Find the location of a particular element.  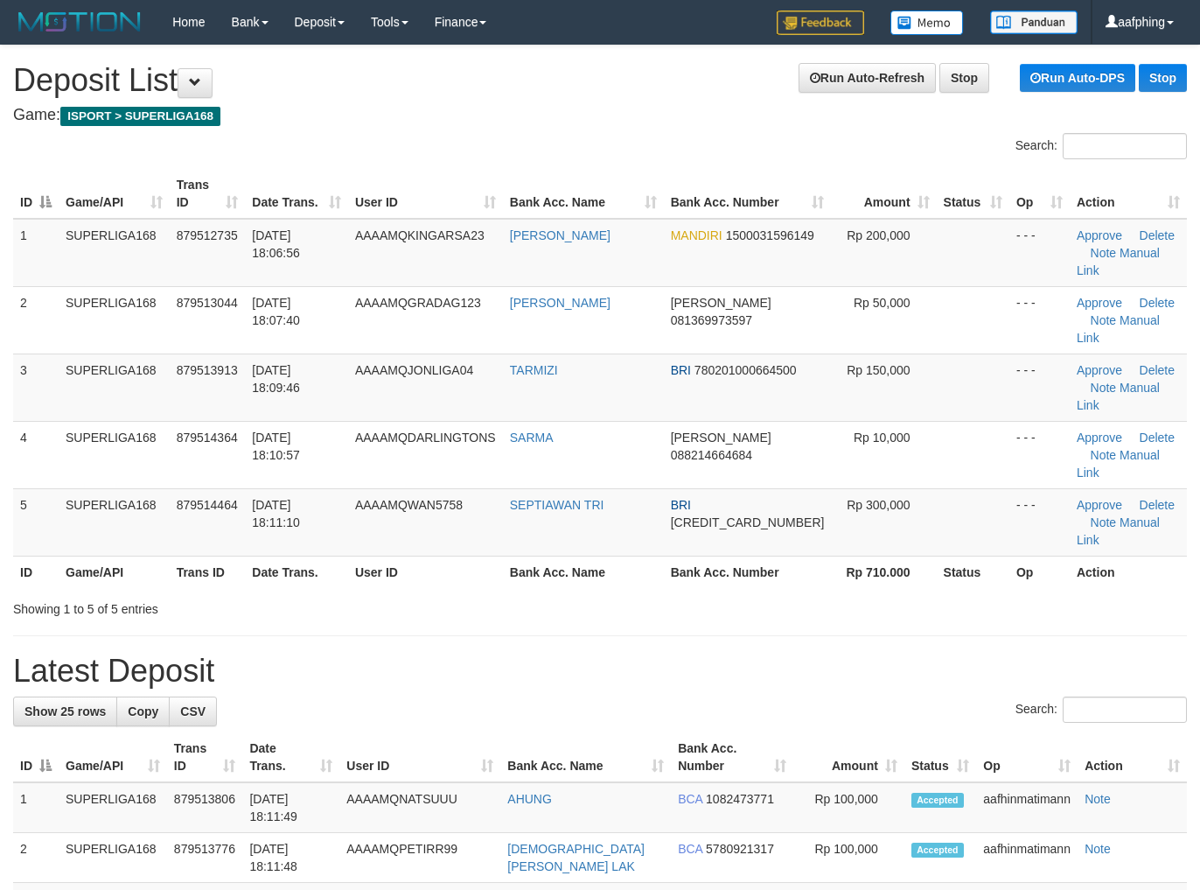

img: Feedback.jpg is located at coordinates (820, 23).